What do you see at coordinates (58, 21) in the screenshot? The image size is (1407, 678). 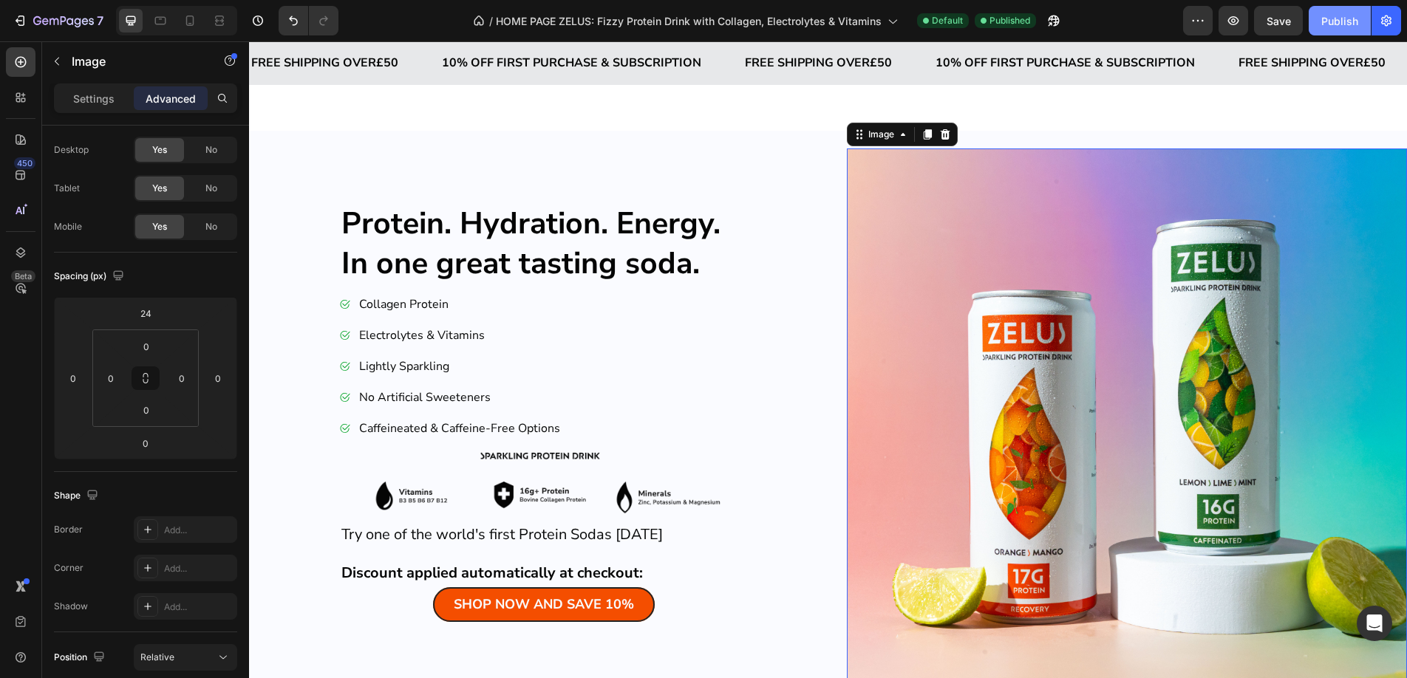 I see `button: 7` at bounding box center [58, 21].